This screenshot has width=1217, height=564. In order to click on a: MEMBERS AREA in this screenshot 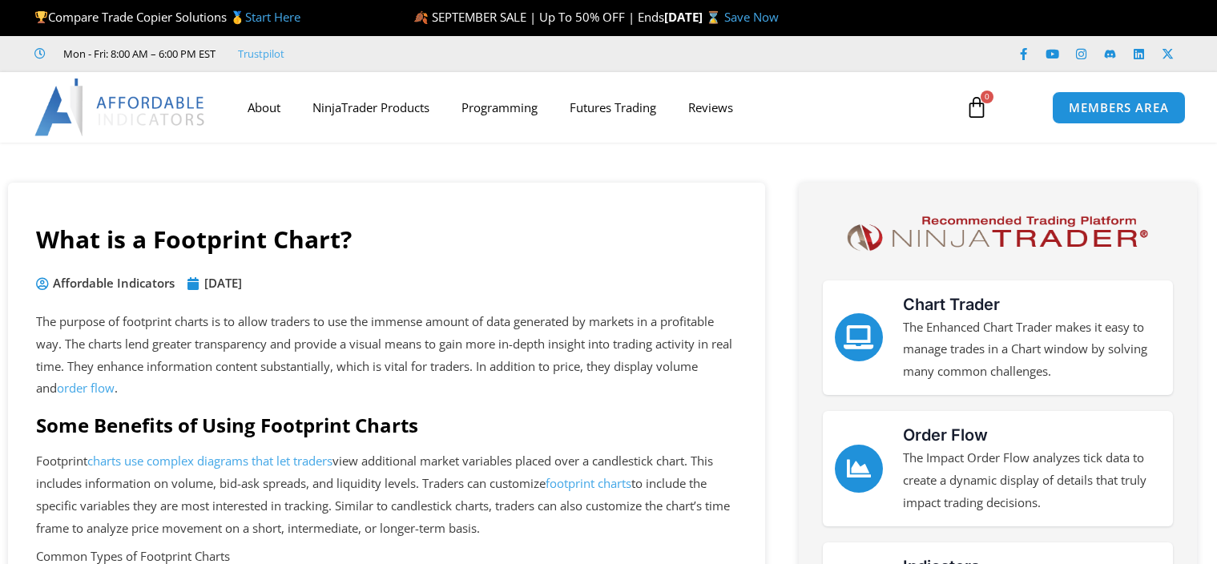, I will do `click(1119, 107)`.